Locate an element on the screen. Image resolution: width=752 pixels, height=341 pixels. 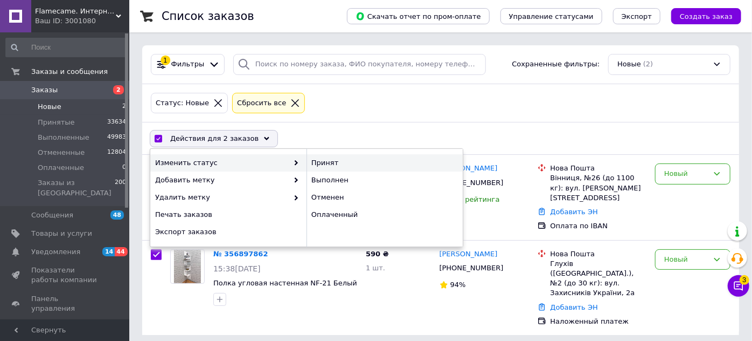
input: Поиск по номеру заказа, ФИО покупателя, номеру телефона, Email, номеру накладной is located at coordinates (360, 64).